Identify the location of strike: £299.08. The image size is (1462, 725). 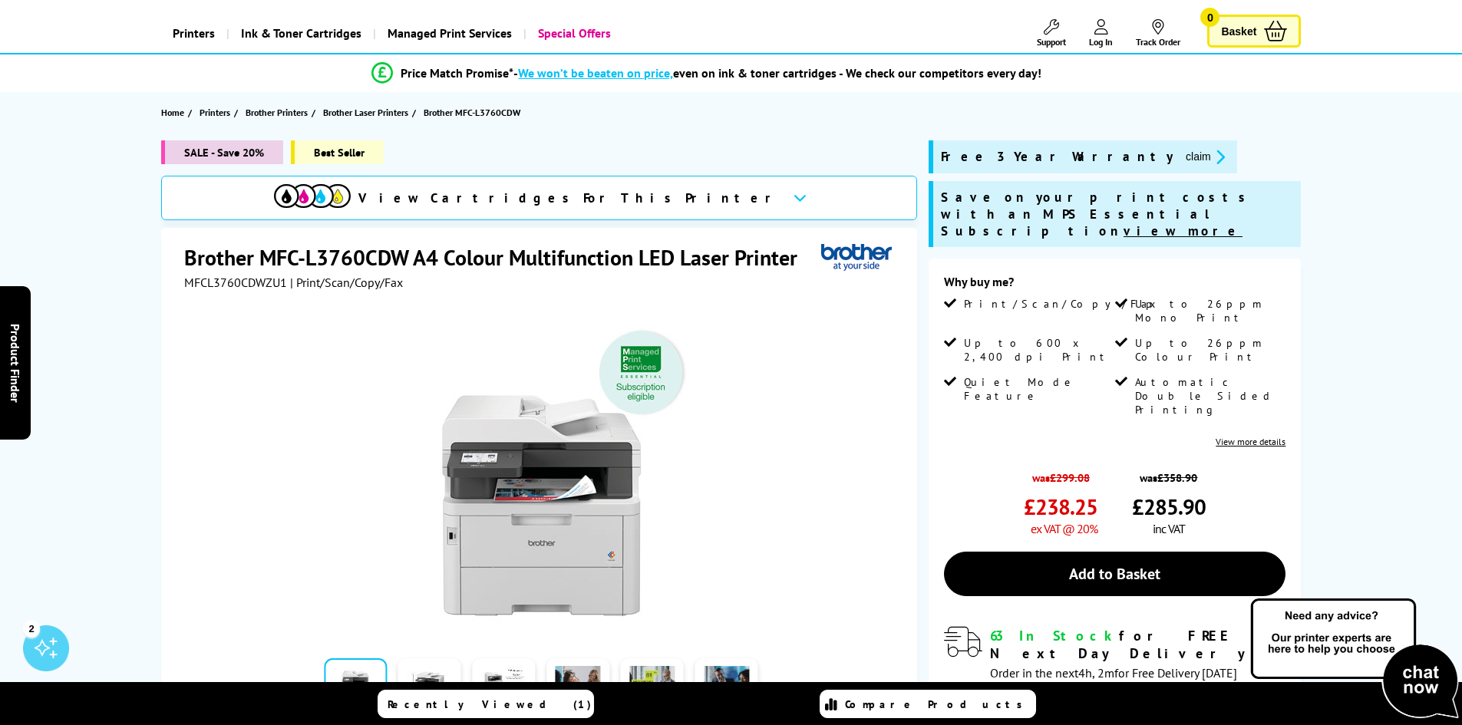
(1070, 477).